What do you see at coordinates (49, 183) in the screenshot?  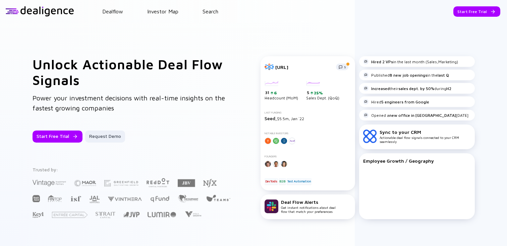 I see `img: Vintage Investment Partners` at bounding box center [49, 183].